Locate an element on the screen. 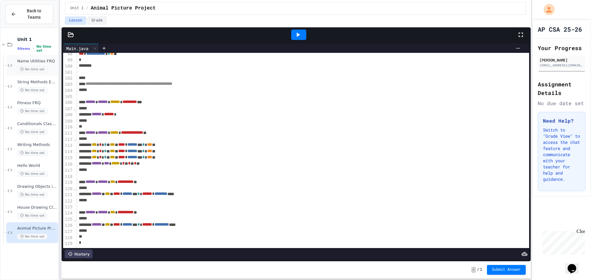 The width and height of the screenshot is (591, 280). span: House Drawing Classwork is located at coordinates (37, 208).